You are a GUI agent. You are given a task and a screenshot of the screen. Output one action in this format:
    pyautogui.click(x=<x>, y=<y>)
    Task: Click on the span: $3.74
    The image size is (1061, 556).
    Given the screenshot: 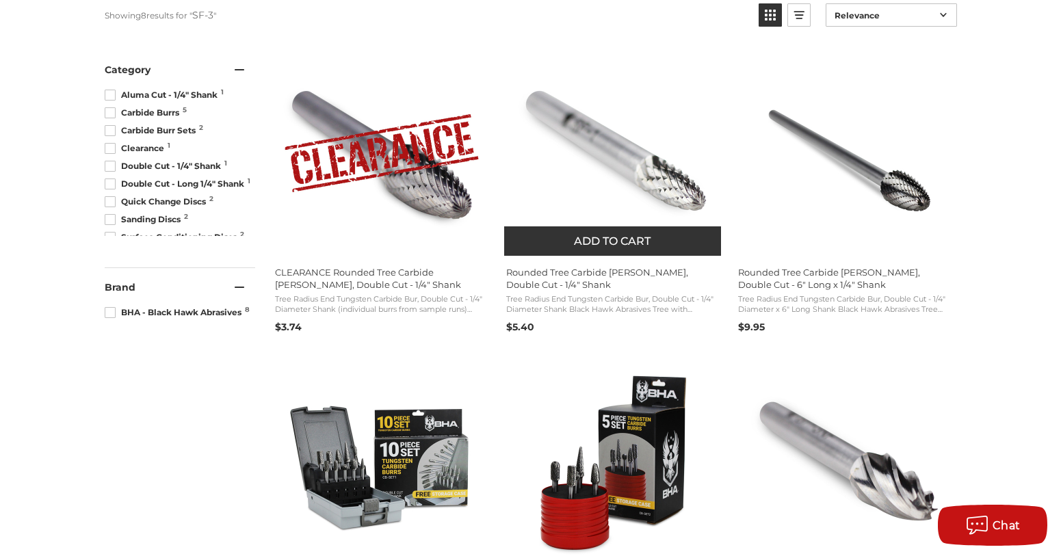 What is the action you would take?
    pyautogui.click(x=288, y=327)
    